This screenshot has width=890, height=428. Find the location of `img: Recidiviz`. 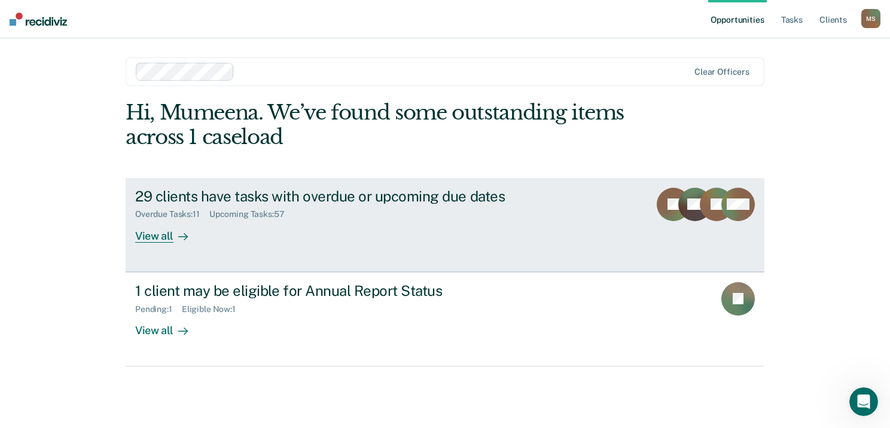

img: Recidiviz is located at coordinates (38, 19).